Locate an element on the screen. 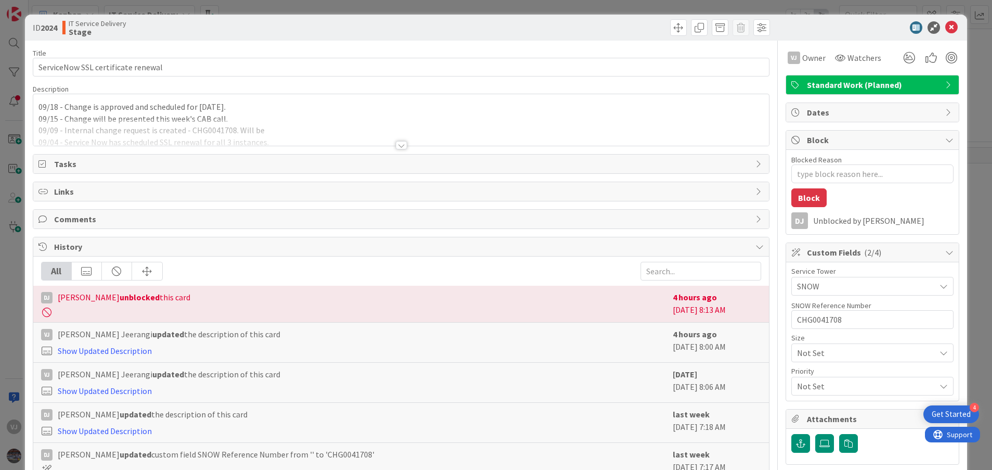 Image resolution: width=992 pixels, height=470 pixels. span: Tasks is located at coordinates (403, 164).